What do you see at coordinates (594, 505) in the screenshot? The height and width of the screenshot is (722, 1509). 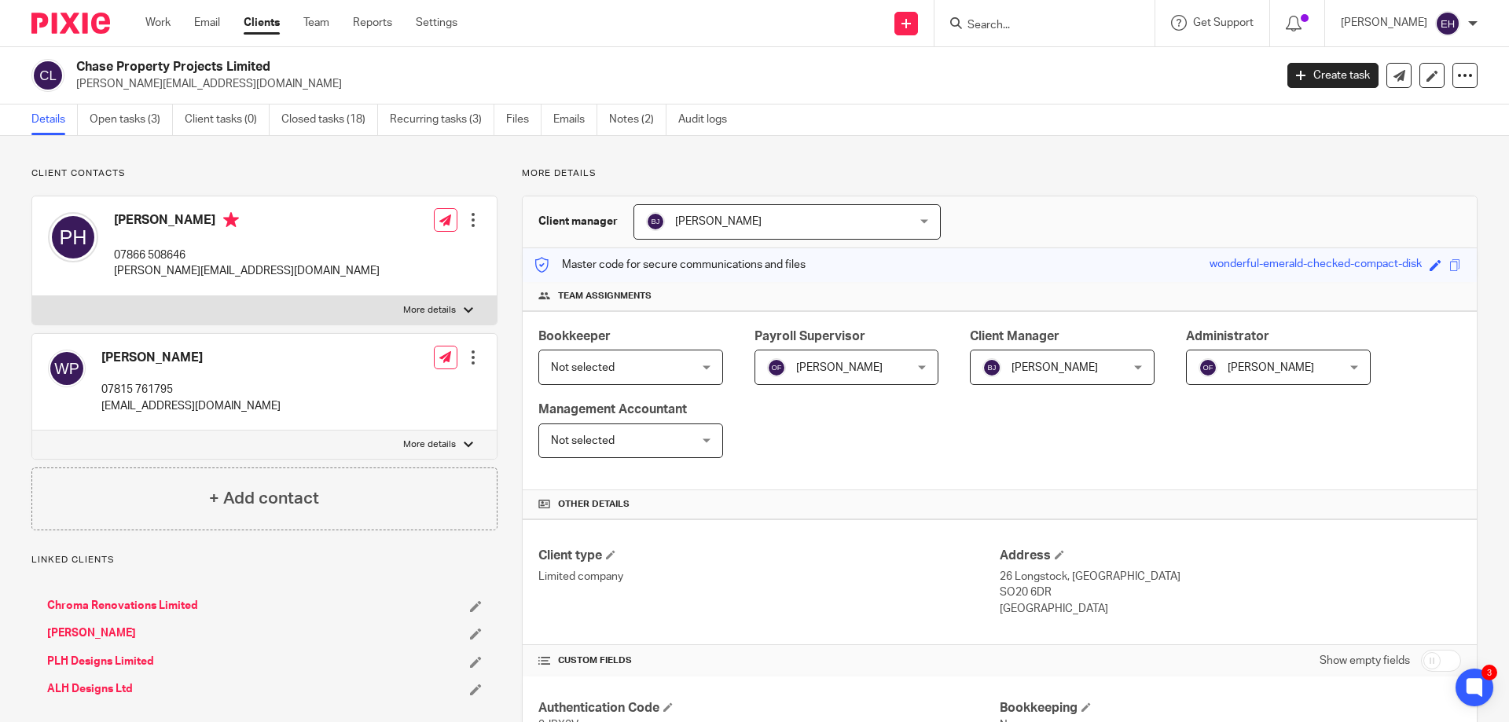 I see `span: Other details` at bounding box center [594, 505].